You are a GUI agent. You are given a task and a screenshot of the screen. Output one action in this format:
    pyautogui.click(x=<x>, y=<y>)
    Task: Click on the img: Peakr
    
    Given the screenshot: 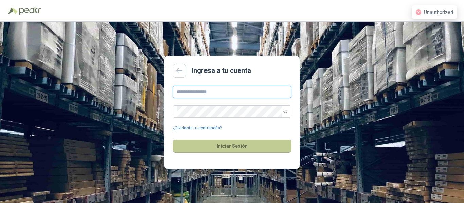 What is the action you would take?
    pyautogui.click(x=30, y=11)
    